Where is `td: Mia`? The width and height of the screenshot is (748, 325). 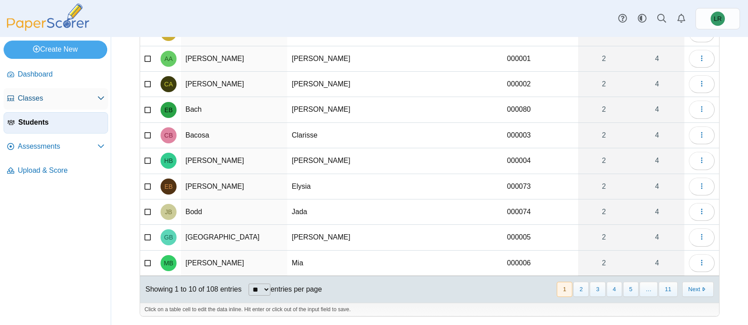 td: Mia is located at coordinates (338, 263).